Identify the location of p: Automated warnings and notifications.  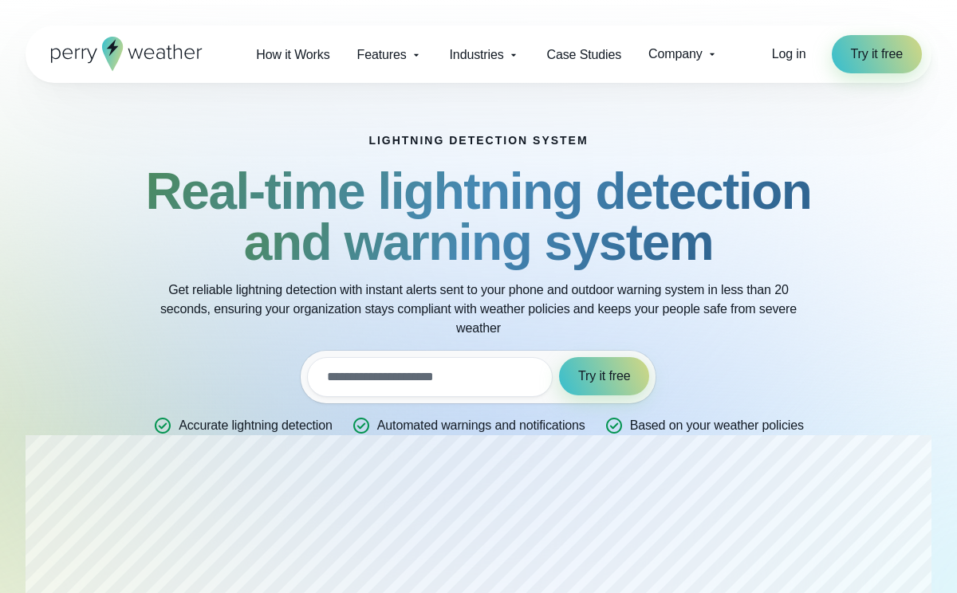
(481, 426).